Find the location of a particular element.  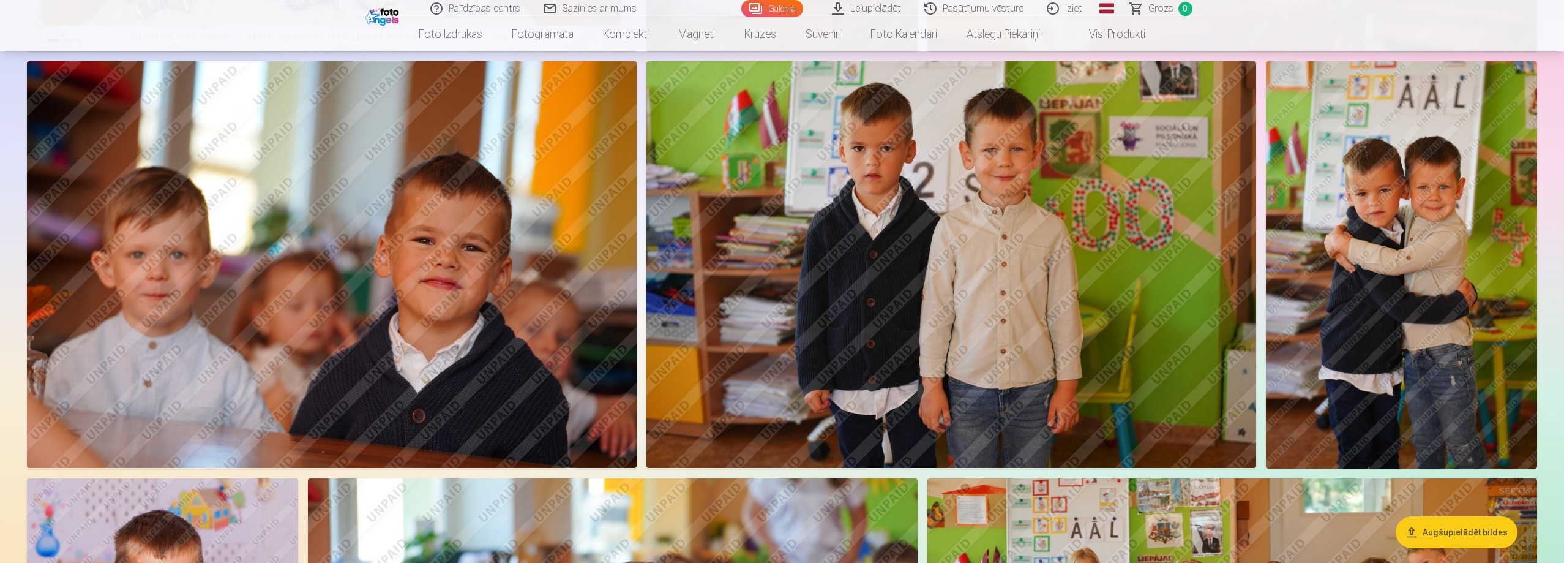

a: Magnēti is located at coordinates (697, 34).